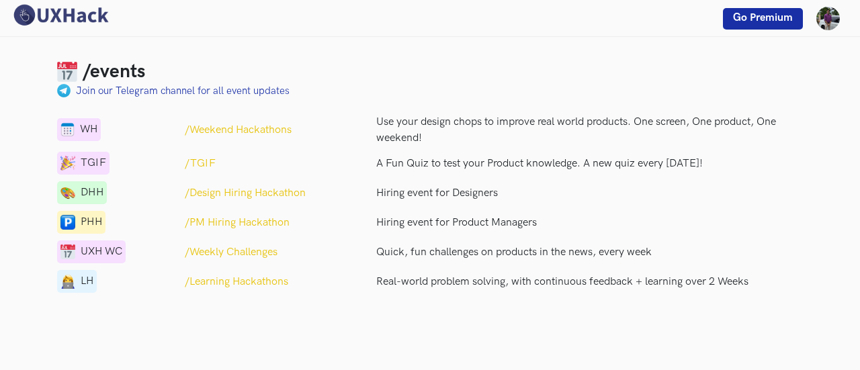 Image resolution: width=860 pixels, height=370 pixels. Describe the element at coordinates (91, 222) in the screenshot. I see `span: PHH` at that location.